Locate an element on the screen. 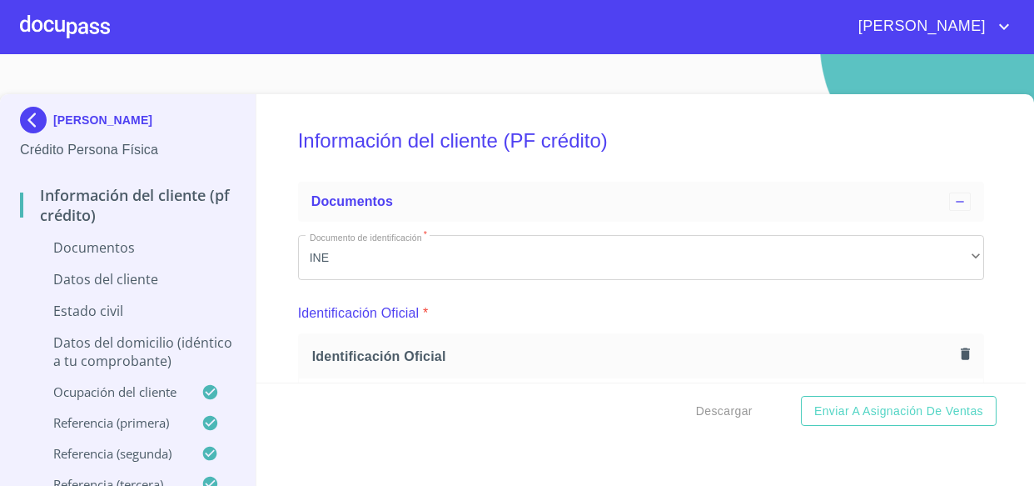 The image size is (1034, 486). span: Descargar is located at coordinates (725, 411).